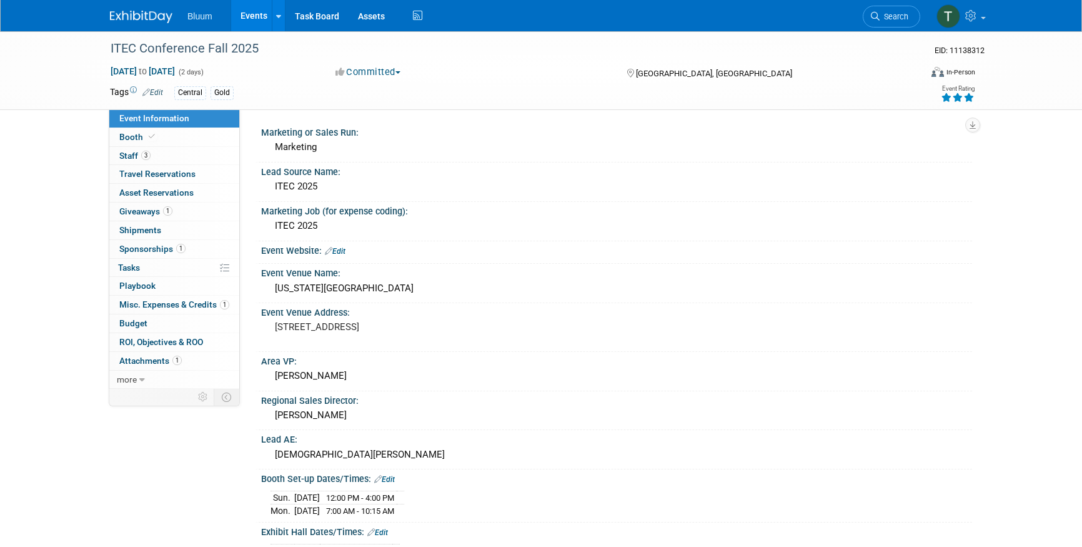 This screenshot has height=547, width=1082. Describe the element at coordinates (948, 16) in the screenshot. I see `img: Taylor Bradley` at that location.